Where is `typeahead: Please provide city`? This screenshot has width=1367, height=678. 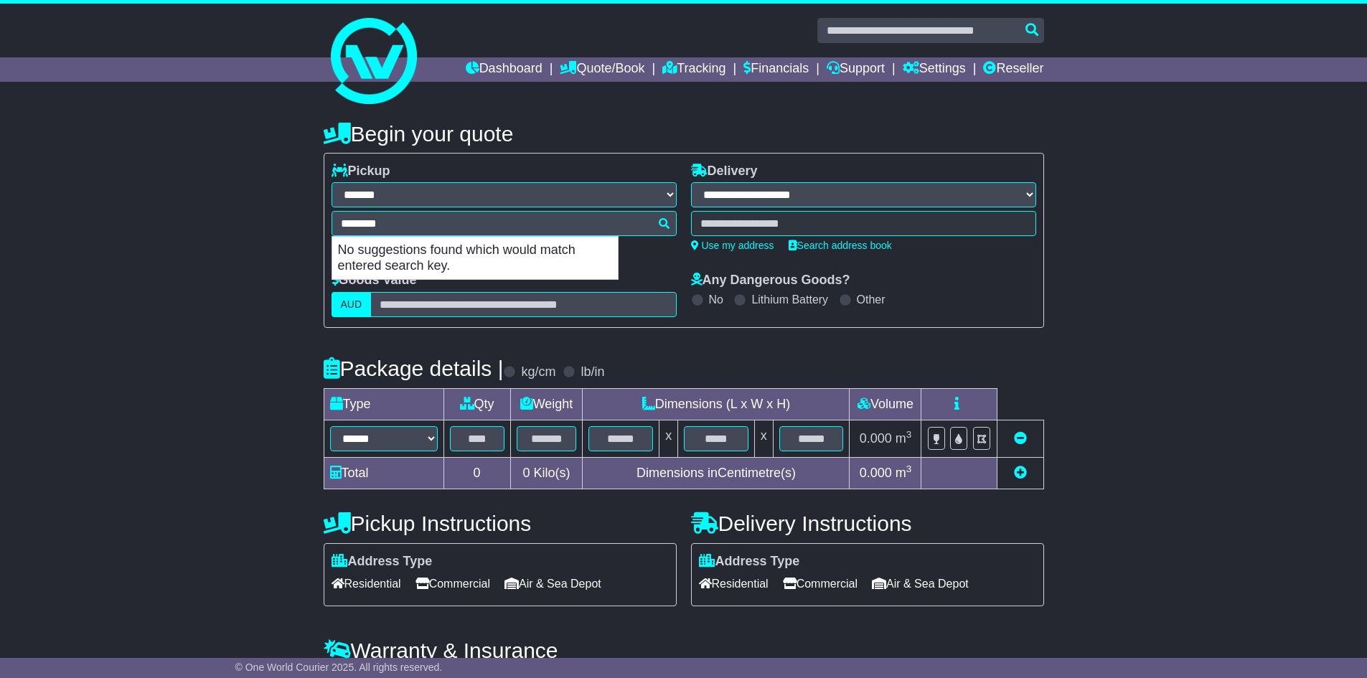
typeahead: Please provide city is located at coordinates (504, 223).